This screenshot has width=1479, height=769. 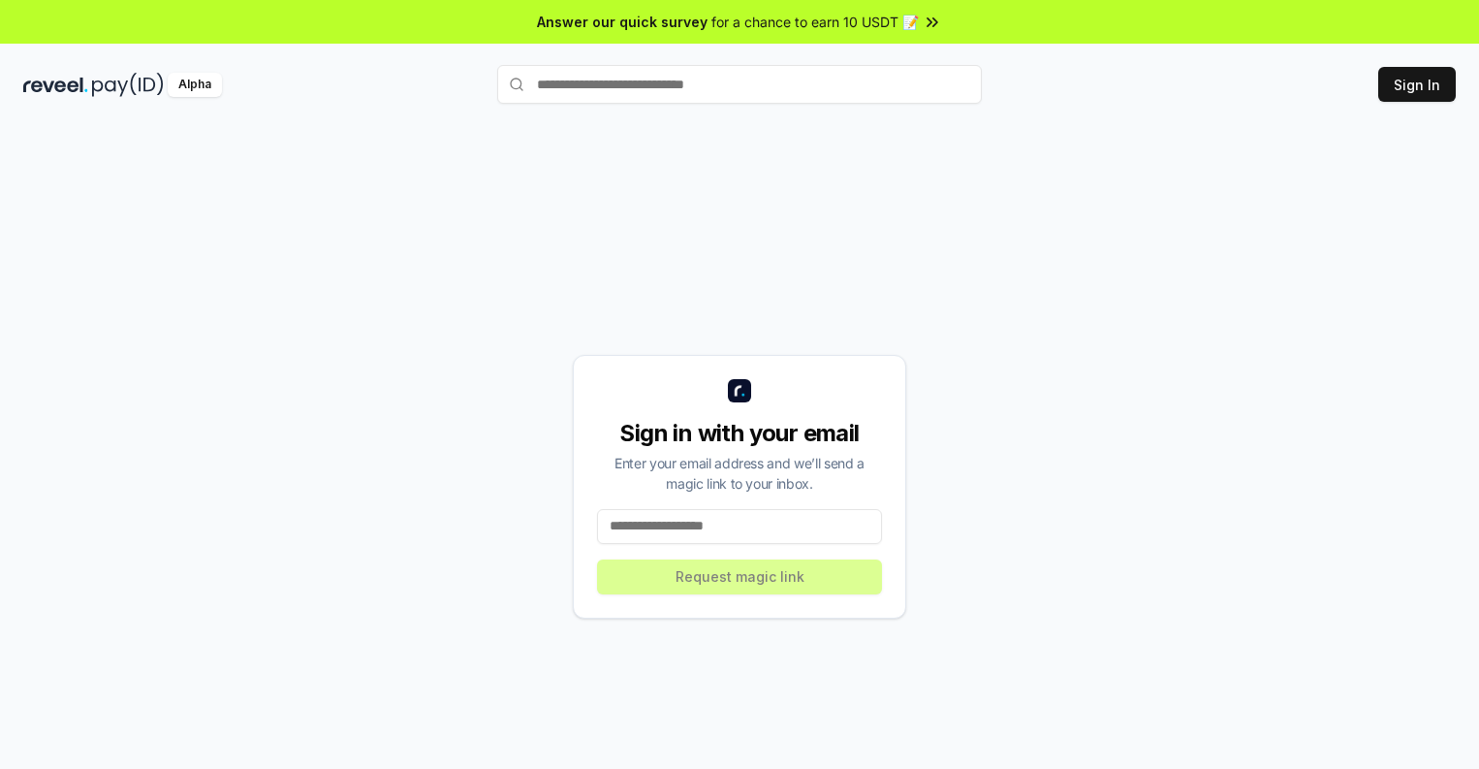 What do you see at coordinates (815, 21) in the screenshot?
I see `span: for a chance to earn 10 USDT 📝` at bounding box center [815, 21].